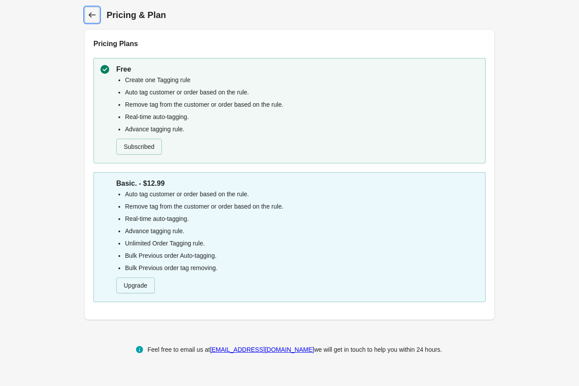  Describe the element at coordinates (139, 147) in the screenshot. I see `button: Subscribed` at that location.